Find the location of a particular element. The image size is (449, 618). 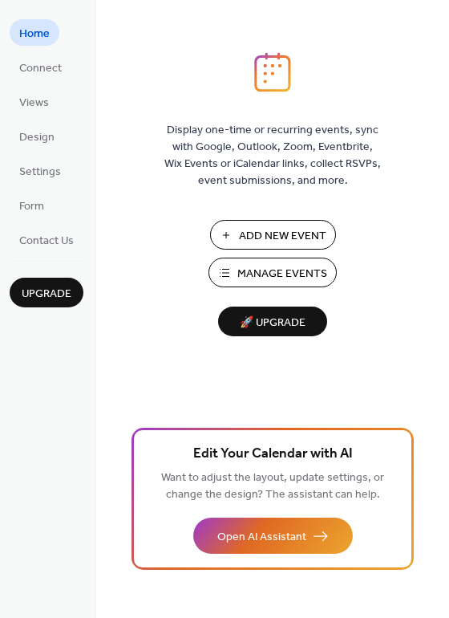

button: Manage Events is located at coordinates (273, 272).